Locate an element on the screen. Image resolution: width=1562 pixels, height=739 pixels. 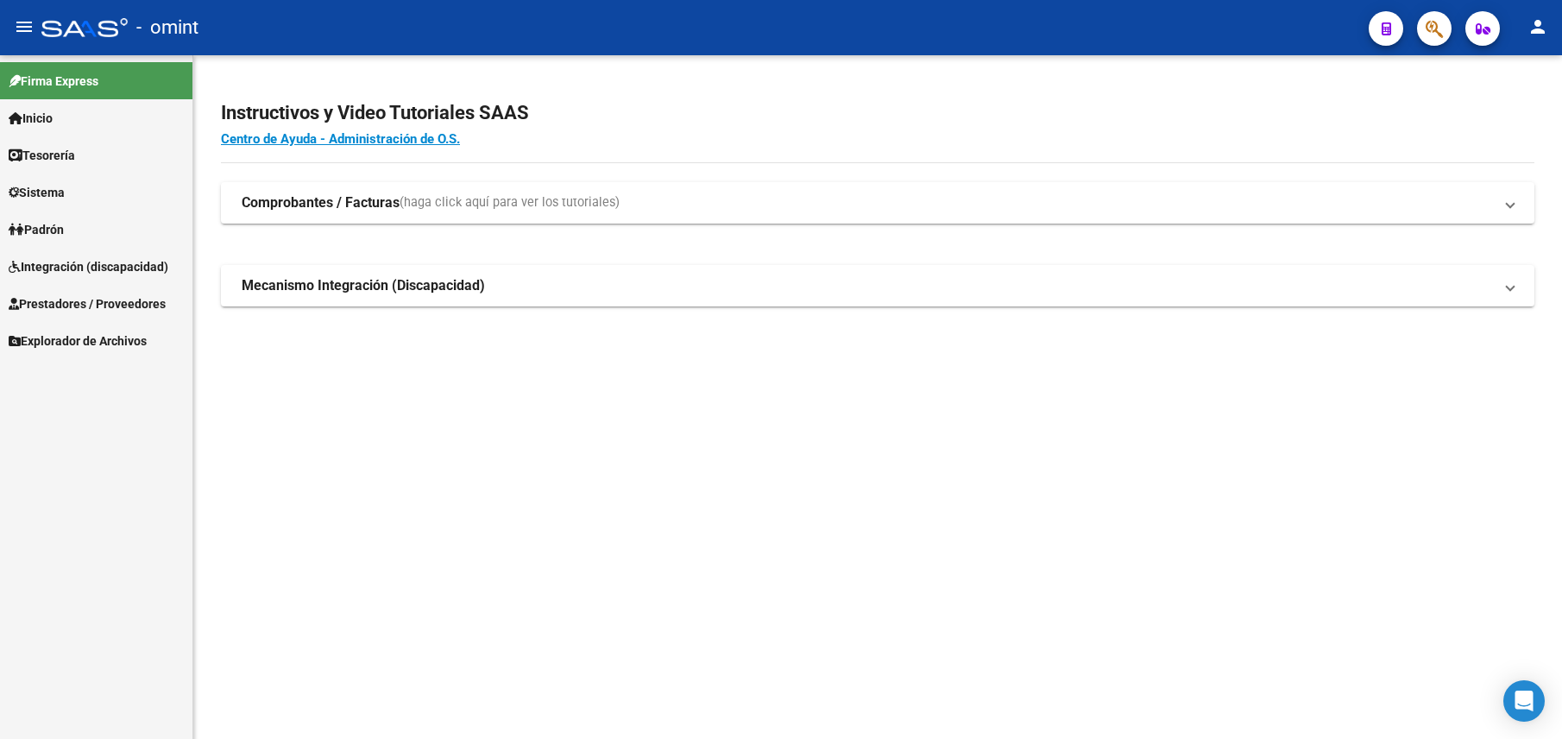
div: Open Intercom Messenger is located at coordinates (1524, 701).